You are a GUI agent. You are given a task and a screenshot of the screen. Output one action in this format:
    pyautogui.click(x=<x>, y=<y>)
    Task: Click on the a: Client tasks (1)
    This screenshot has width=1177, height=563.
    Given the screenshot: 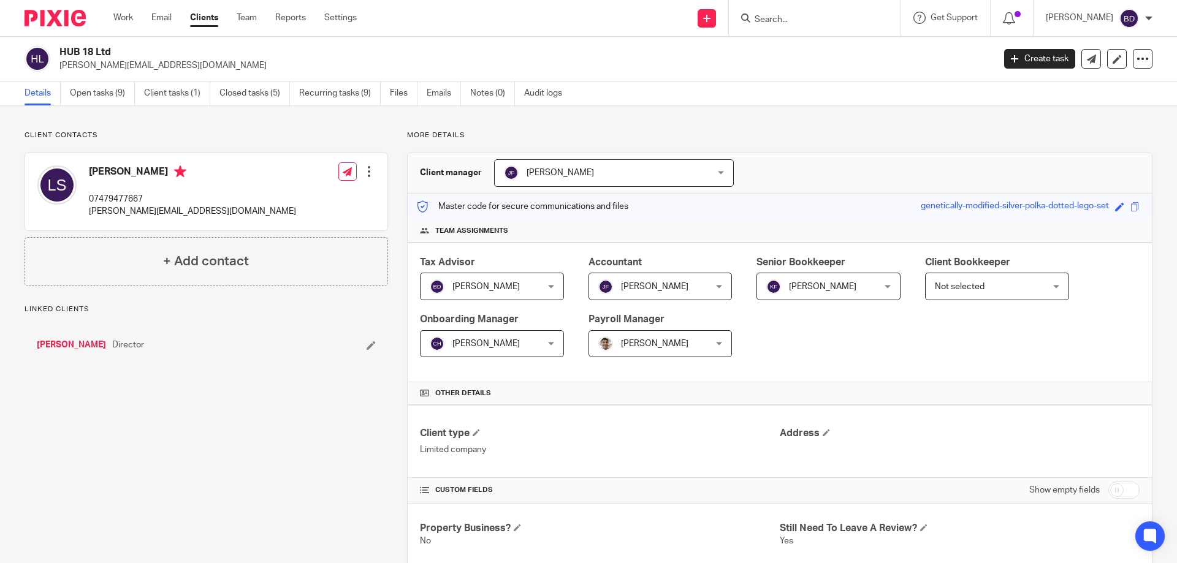 What is the action you would take?
    pyautogui.click(x=177, y=93)
    